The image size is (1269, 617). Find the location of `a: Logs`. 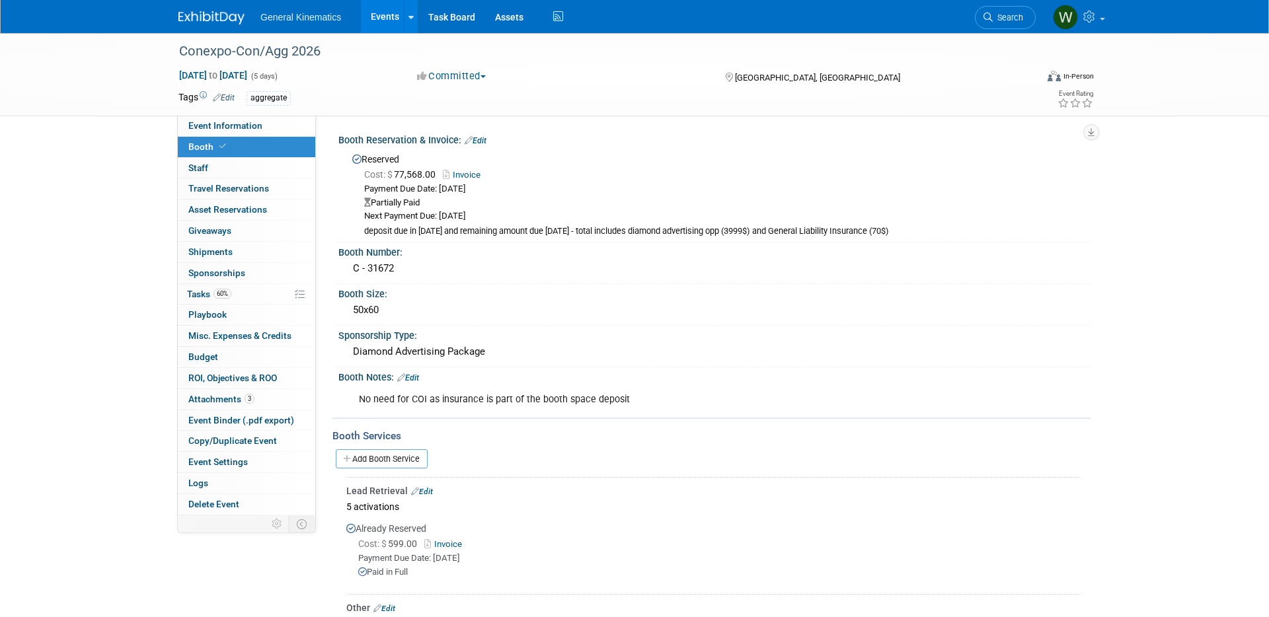

a: Logs is located at coordinates (246, 483).